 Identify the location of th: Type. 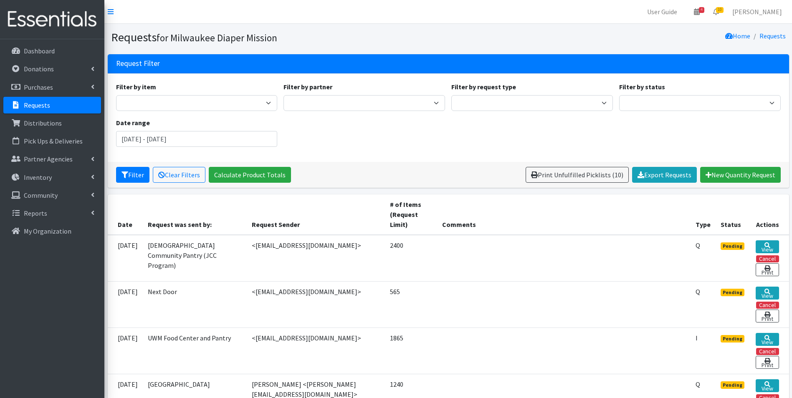
(703, 215).